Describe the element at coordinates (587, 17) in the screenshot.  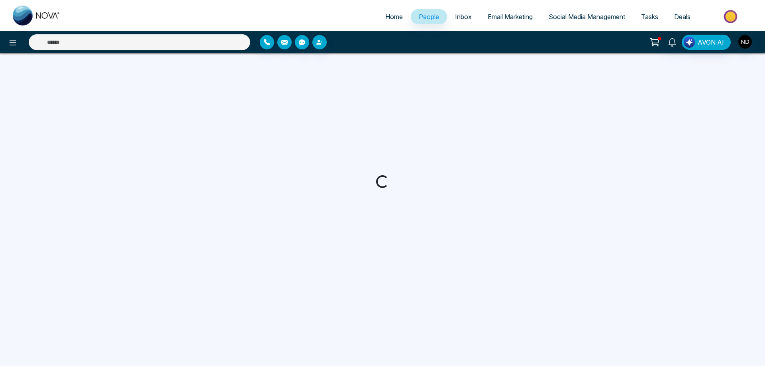
I see `a: Social Media Management` at that location.